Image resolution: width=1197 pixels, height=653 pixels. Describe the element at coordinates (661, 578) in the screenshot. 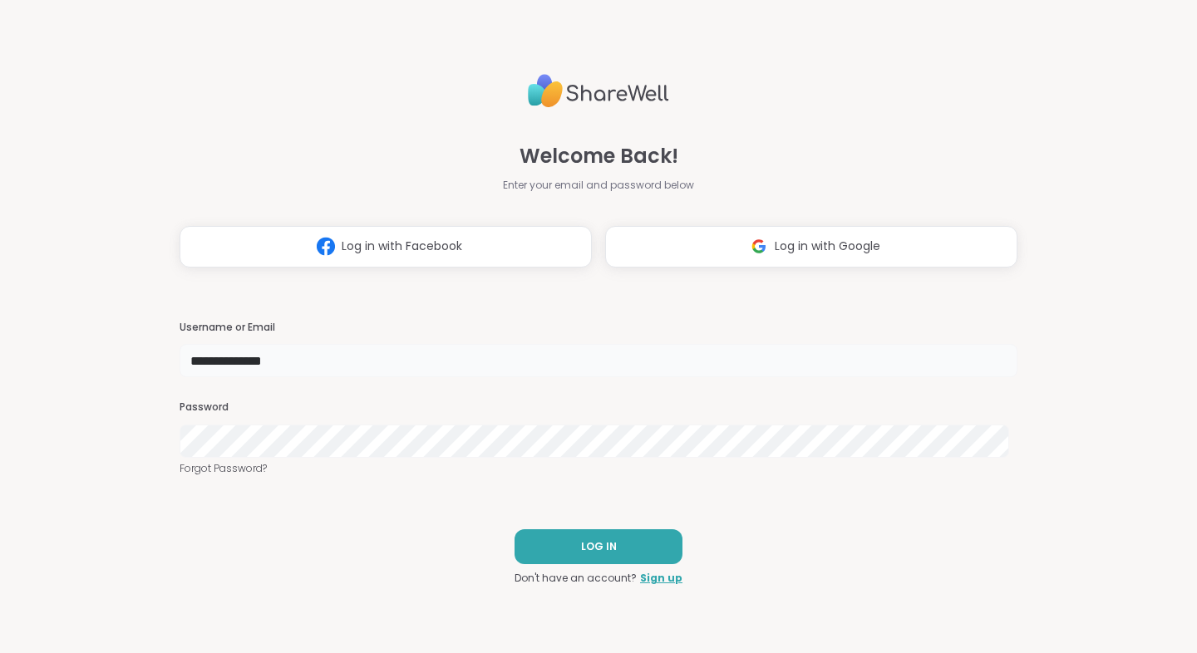

I see `a: Sign up` at that location.